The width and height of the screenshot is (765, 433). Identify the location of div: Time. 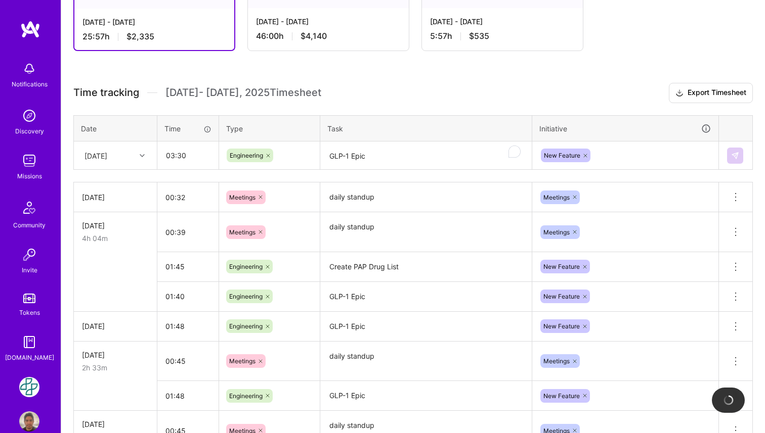
(188, 128).